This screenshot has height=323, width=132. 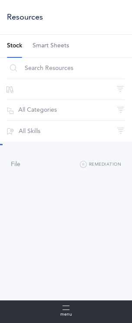 What do you see at coordinates (66, 311) in the screenshot?
I see `button: menu` at bounding box center [66, 311].